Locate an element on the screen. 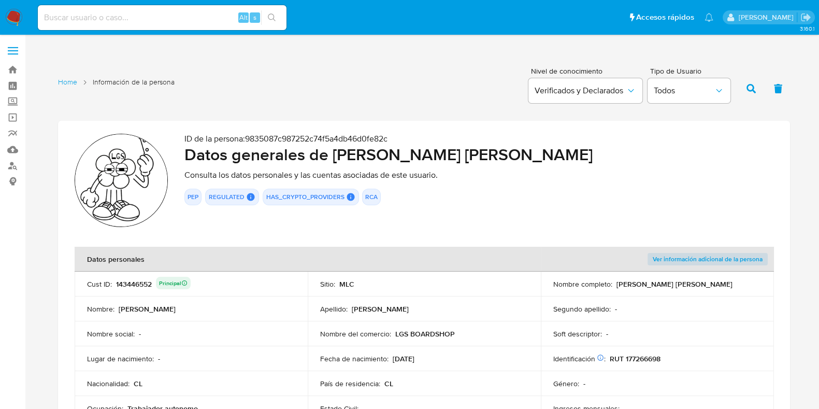 This screenshot has width=819, height=409. a: Notificaciones is located at coordinates (709, 17).